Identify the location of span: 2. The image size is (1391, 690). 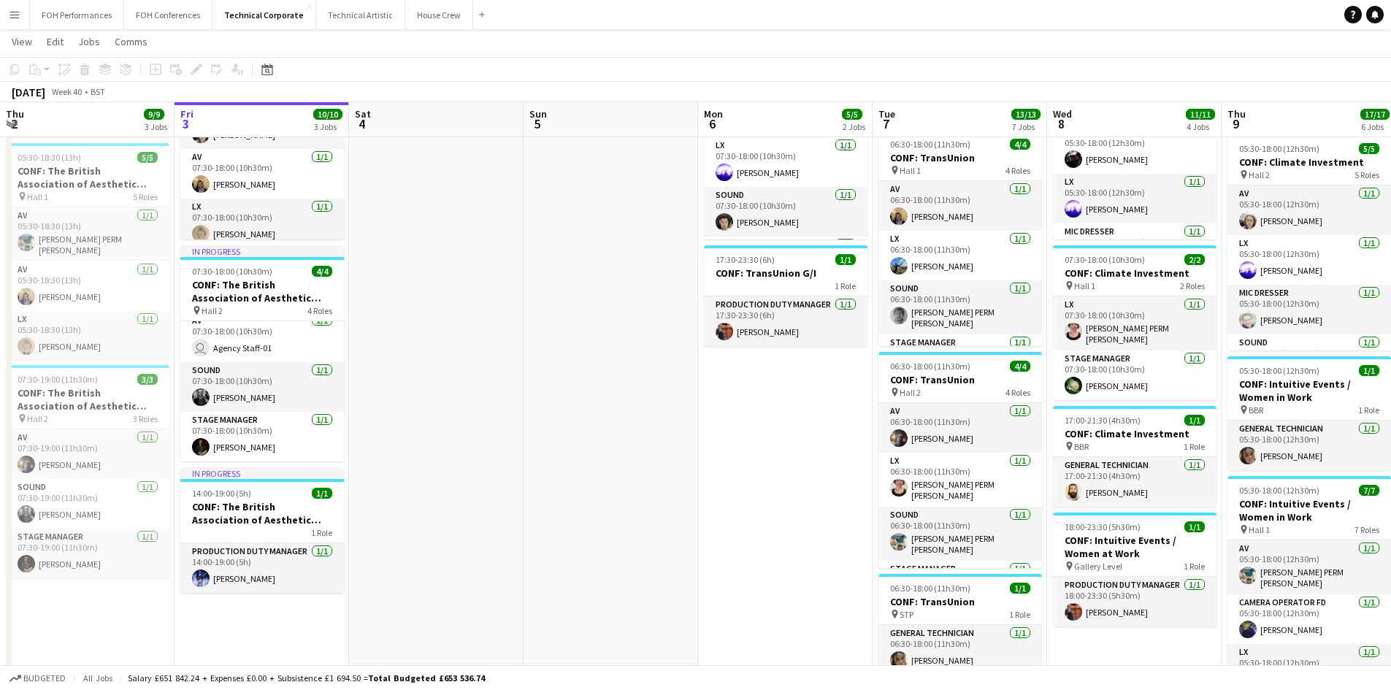
(14, 123).